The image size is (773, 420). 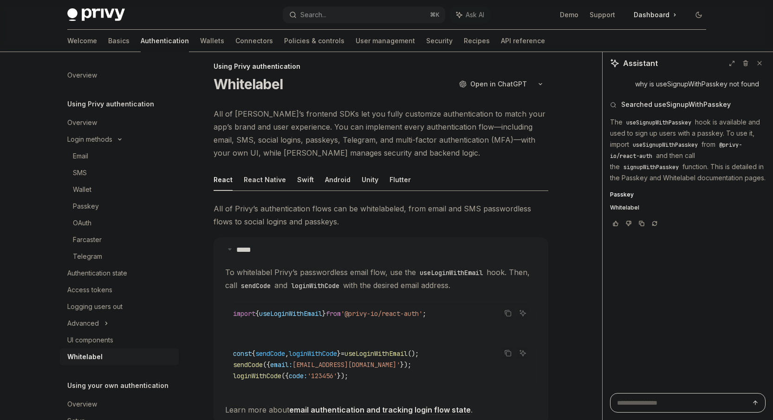 I want to click on a: Wallets, so click(x=212, y=41).